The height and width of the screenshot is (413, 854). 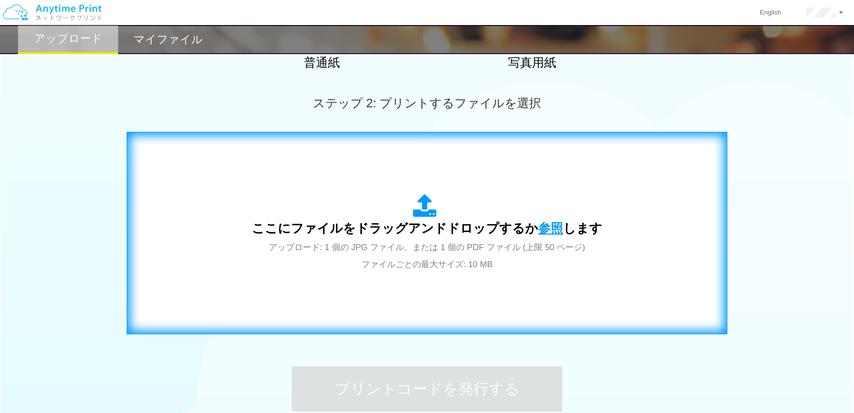 What do you see at coordinates (427, 103) in the screenshot?
I see `span: ステップ 2: プリントするファイルを選択` at bounding box center [427, 103].